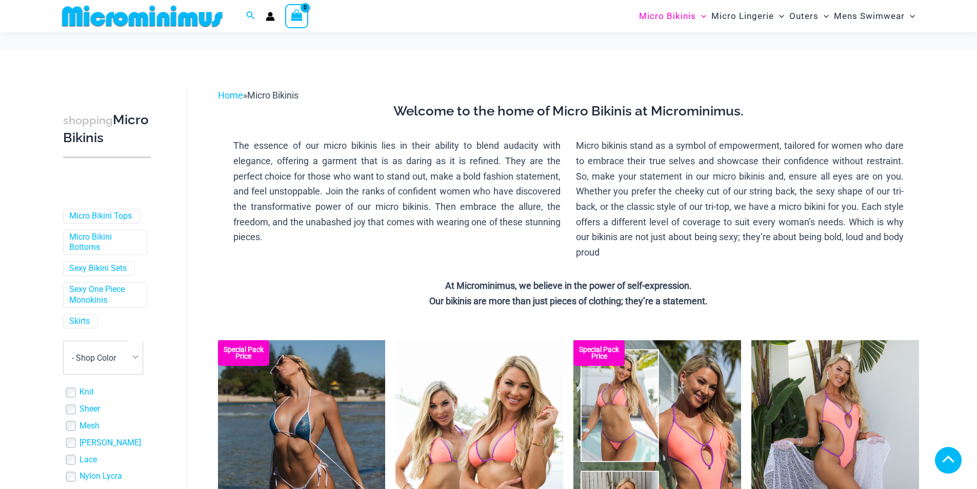 The image size is (977, 489). What do you see at coordinates (89, 426) in the screenshot?
I see `a: Mesh` at bounding box center [89, 426].